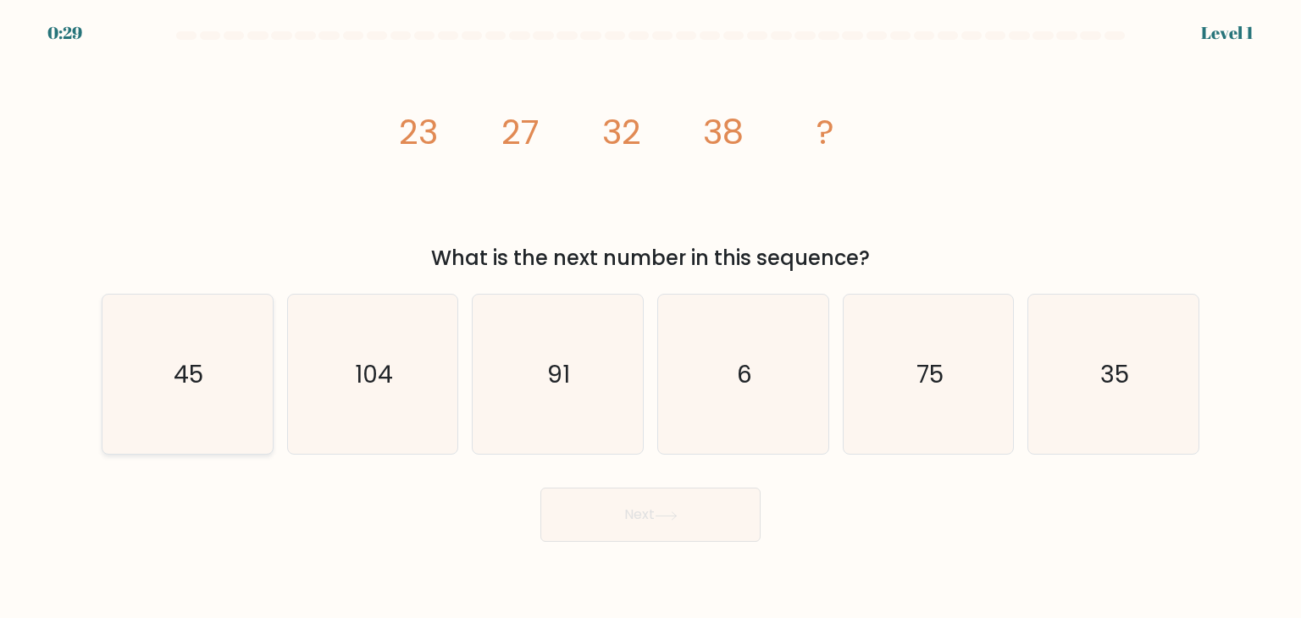 This screenshot has width=1301, height=618. What do you see at coordinates (745, 374) in the screenshot?
I see `text: 6` at bounding box center [745, 374].